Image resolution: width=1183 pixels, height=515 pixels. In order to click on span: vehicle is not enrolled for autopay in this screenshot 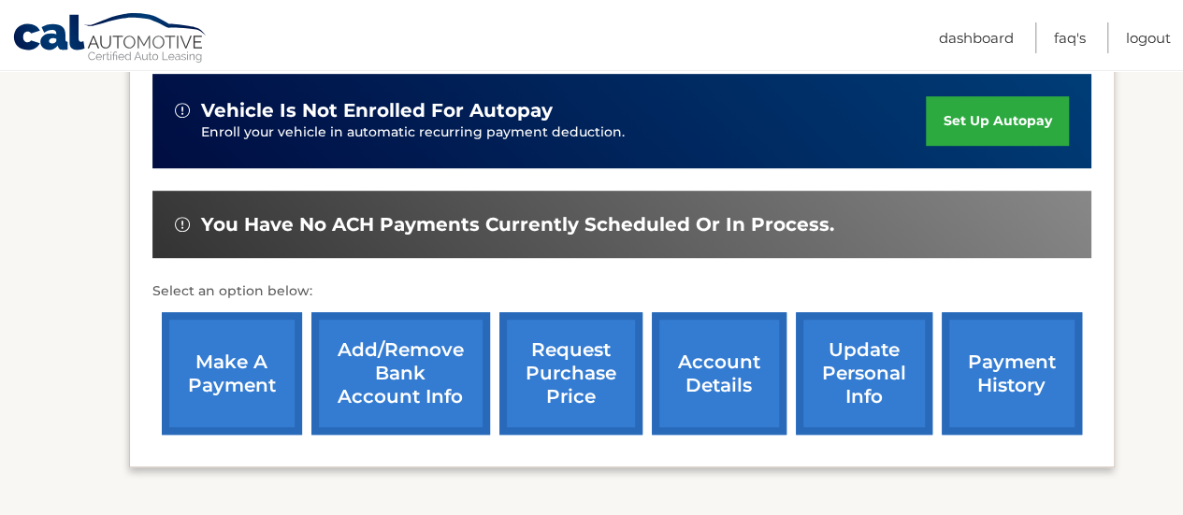, I will do `click(377, 110)`.